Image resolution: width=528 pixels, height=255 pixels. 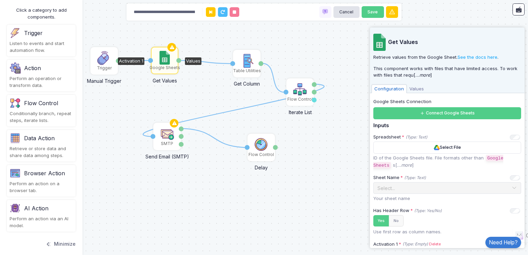 What do you see at coordinates (389, 89) in the screenshot?
I see `span: Configuration` at bounding box center [389, 89].